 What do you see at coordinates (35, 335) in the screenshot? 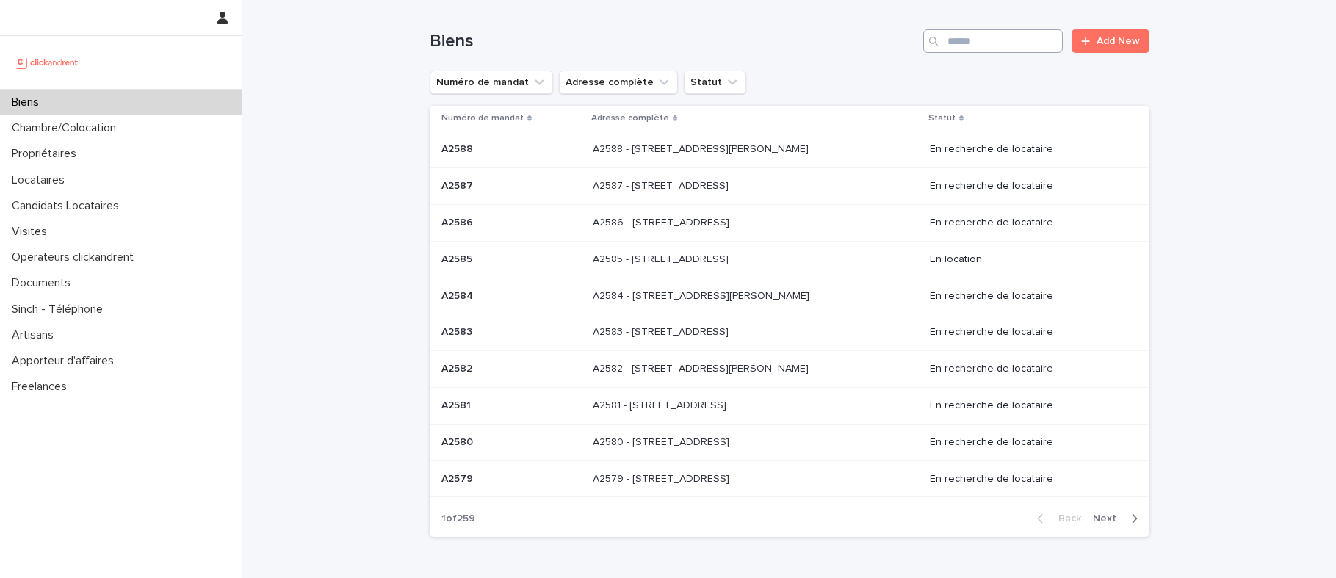
I see `p: Artisans` at bounding box center [35, 335].